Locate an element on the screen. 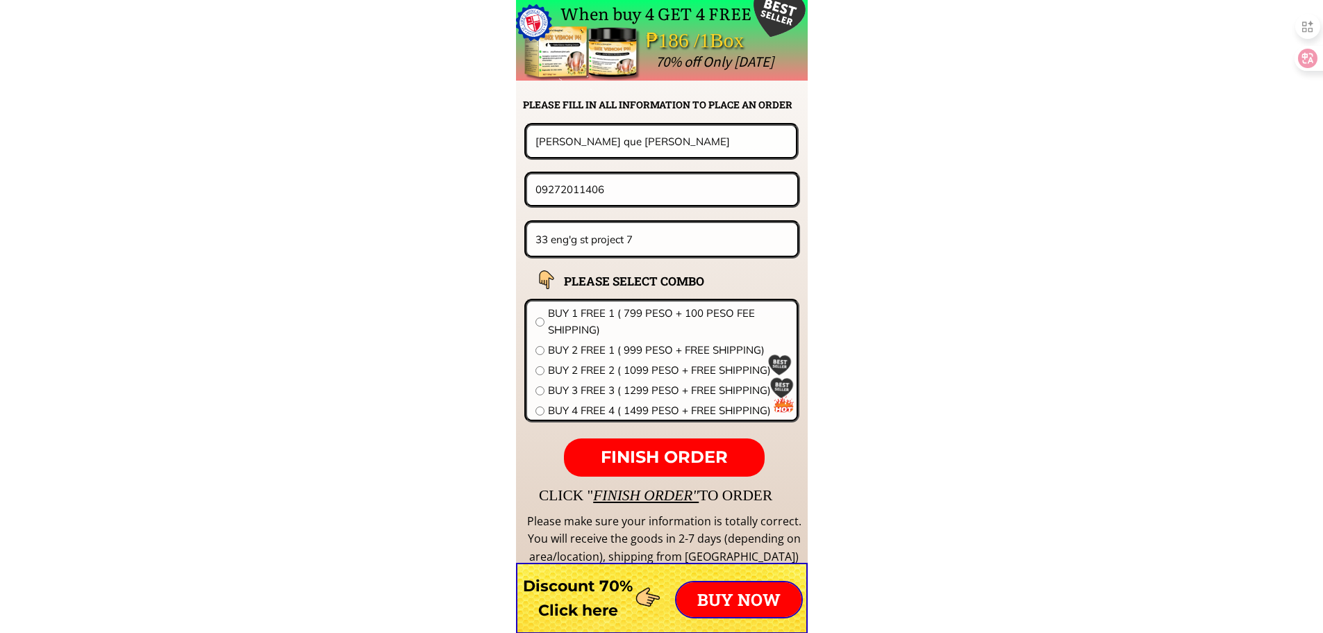  div: ₱186 /1Box is located at coordinates (715, 40).